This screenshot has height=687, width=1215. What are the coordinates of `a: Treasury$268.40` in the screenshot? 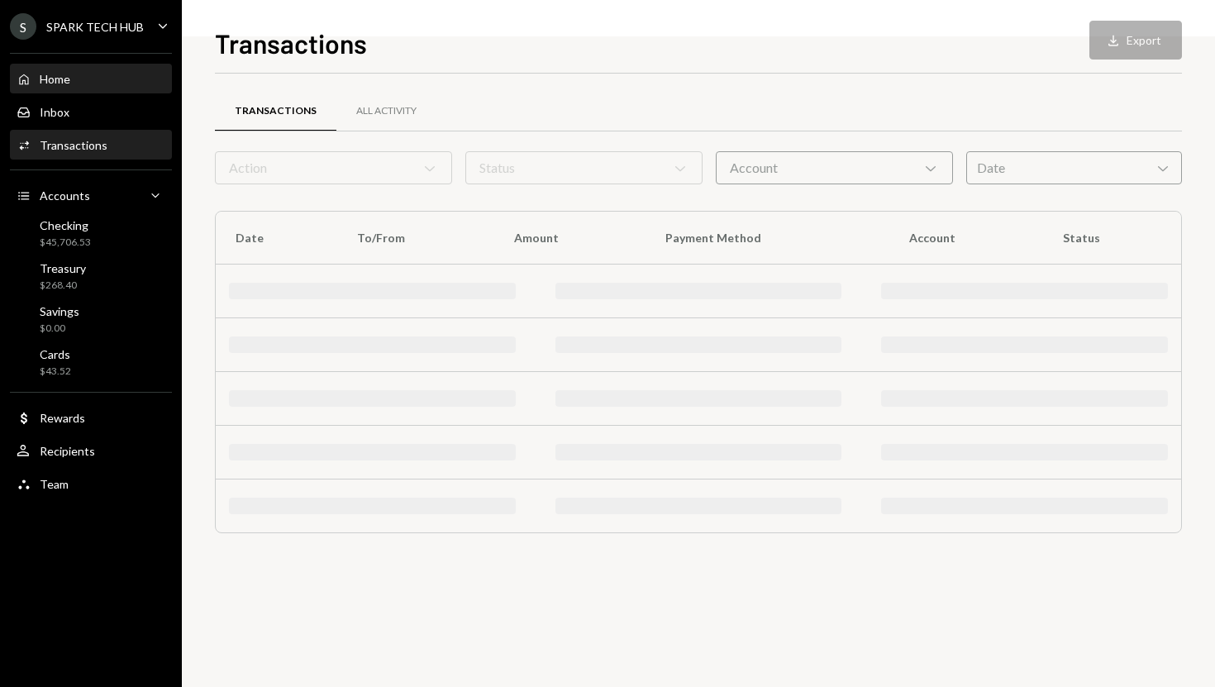 It's located at (91, 276).